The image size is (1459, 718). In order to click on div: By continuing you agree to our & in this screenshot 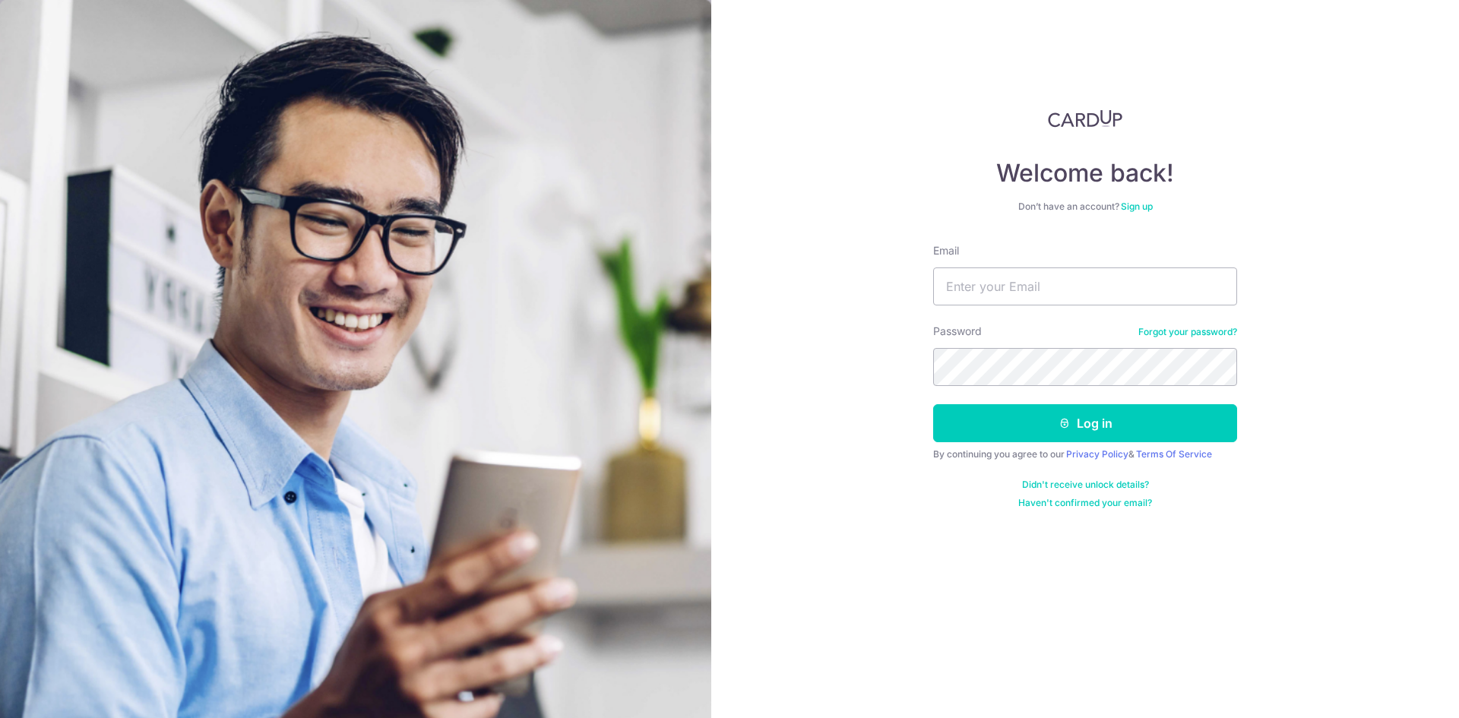, I will do `click(1085, 455)`.